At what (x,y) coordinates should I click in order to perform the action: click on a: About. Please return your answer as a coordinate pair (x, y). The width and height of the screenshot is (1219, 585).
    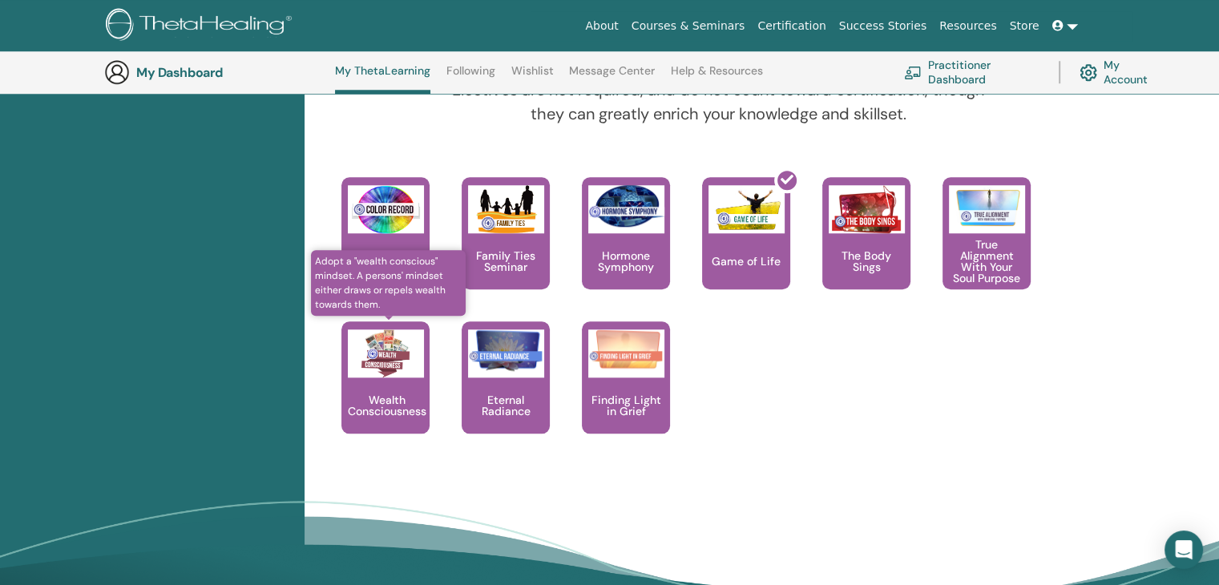
    Looking at the image, I should click on (601, 26).